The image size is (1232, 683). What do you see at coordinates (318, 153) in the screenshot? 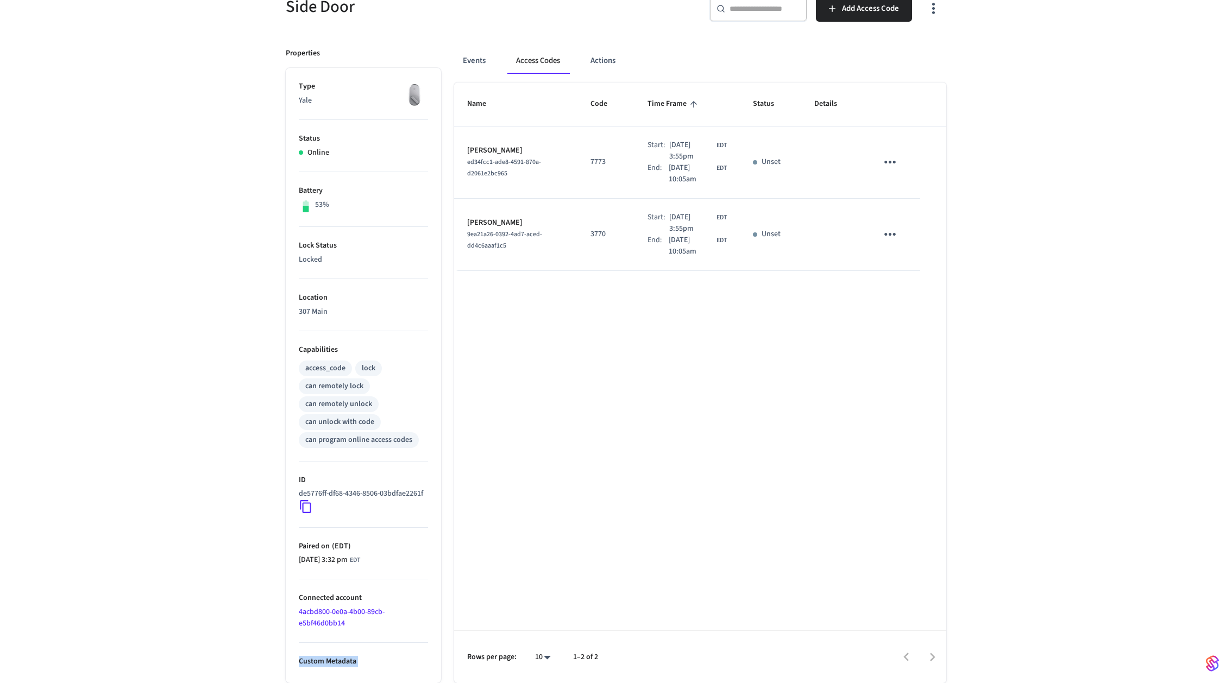
I see `p: Online` at bounding box center [318, 153].